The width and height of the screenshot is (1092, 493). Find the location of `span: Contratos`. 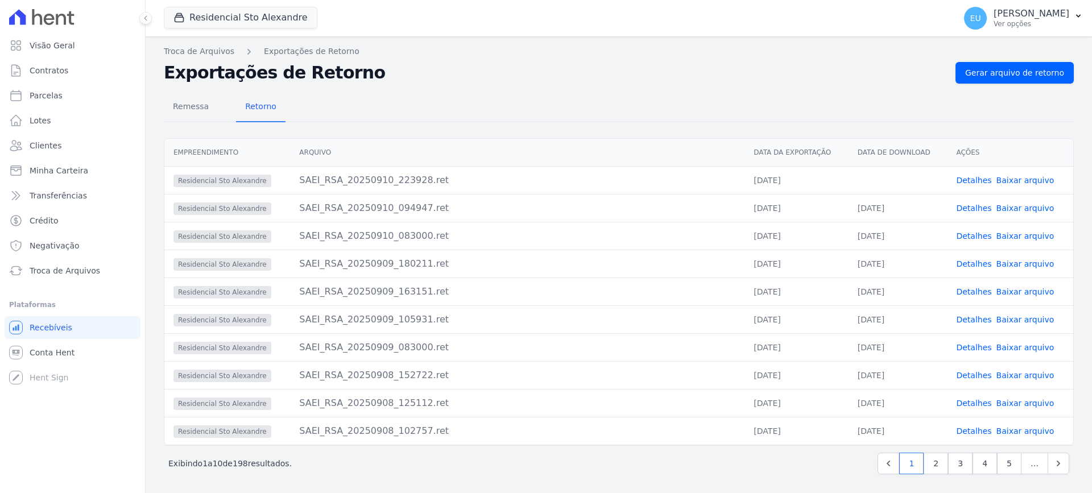

span: Contratos is located at coordinates (49, 71).